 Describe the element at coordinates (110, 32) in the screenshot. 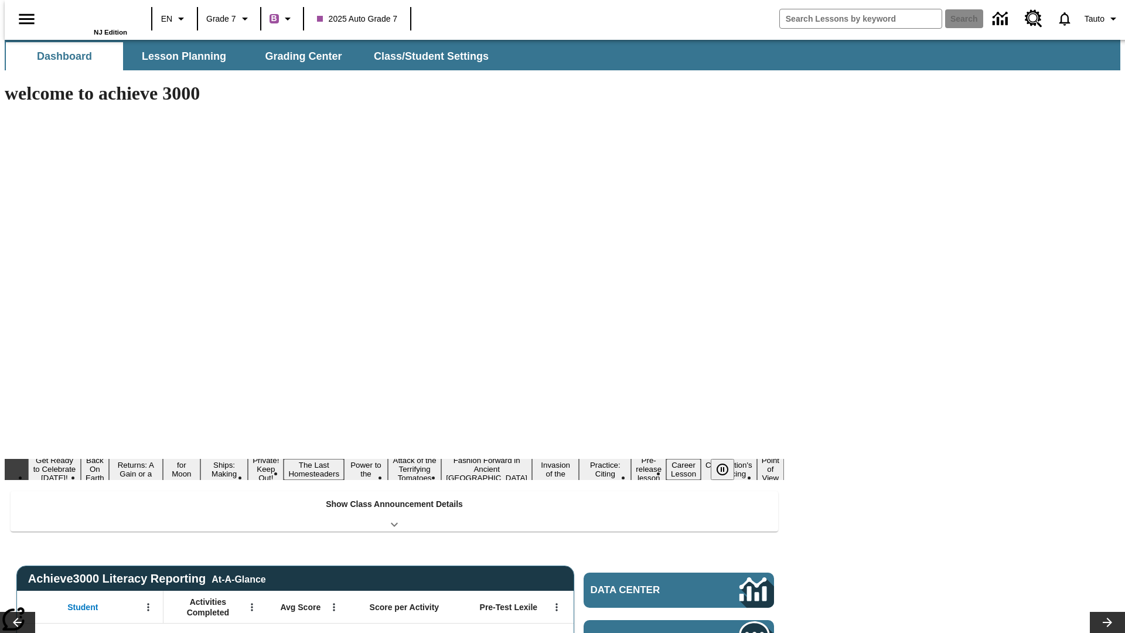

I see `span: NJ Edition` at that location.